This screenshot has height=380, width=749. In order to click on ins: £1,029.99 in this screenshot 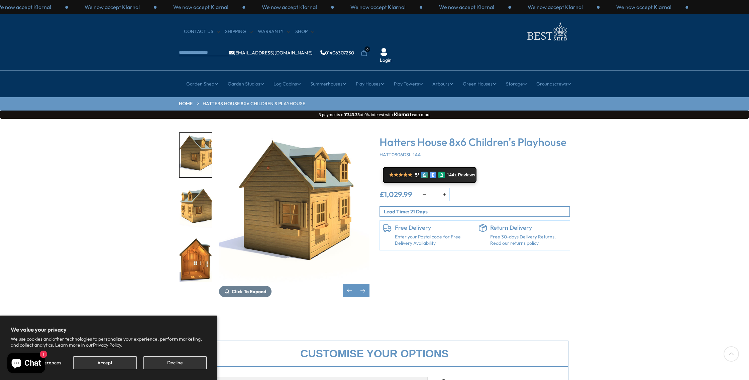, I will do `click(396, 195)`.